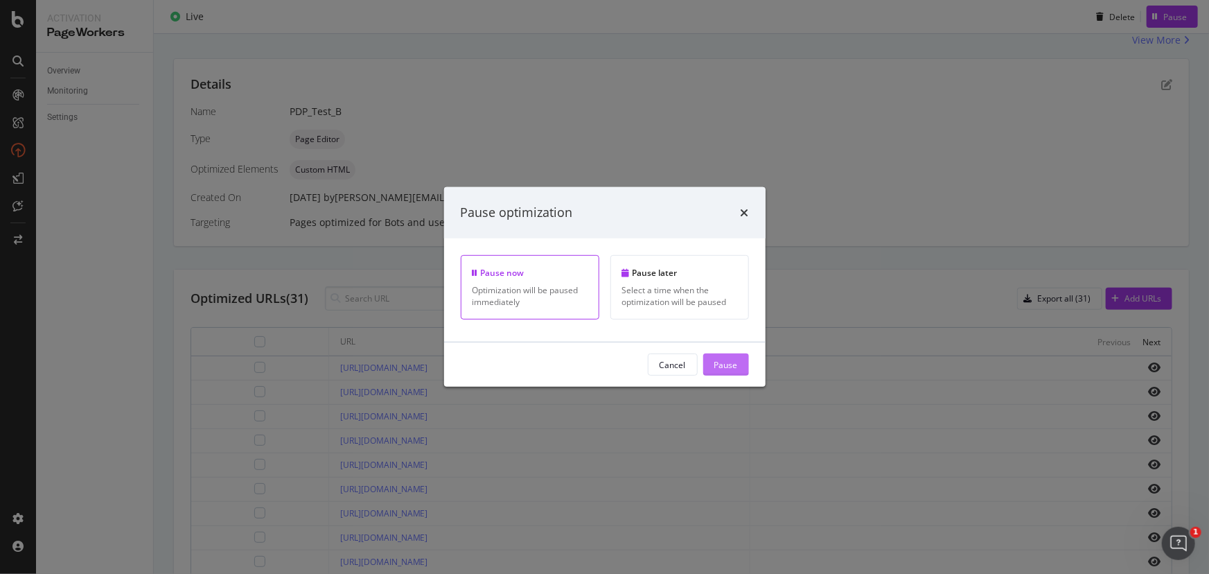 The height and width of the screenshot is (574, 1209). Describe the element at coordinates (680, 272) in the screenshot. I see `div: Pause later` at that location.